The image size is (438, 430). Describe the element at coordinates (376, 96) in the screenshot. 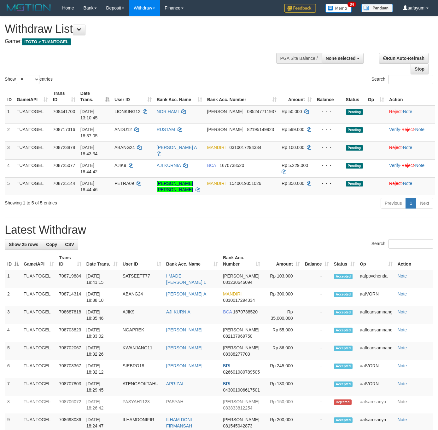

I see `th: Op: activate to sort column ascending` at that location.